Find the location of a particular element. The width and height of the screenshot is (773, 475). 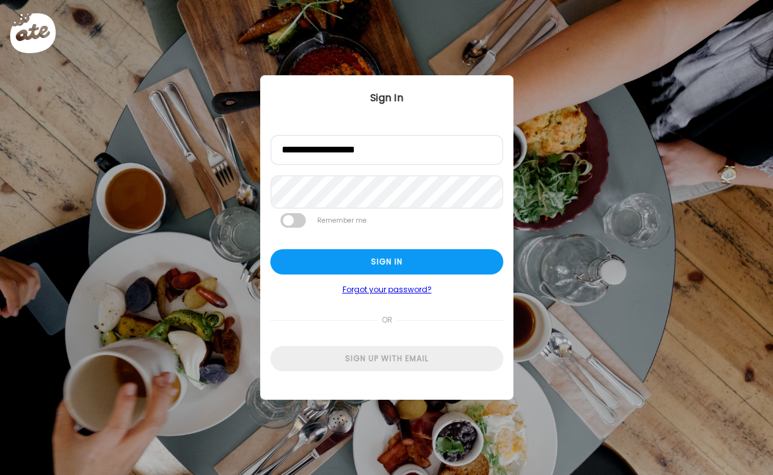

div: Sign up with email is located at coordinates (387, 359).